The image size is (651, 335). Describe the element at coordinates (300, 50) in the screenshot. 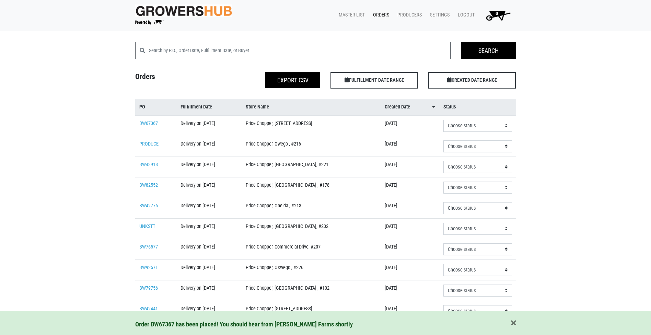

I see `input: Search by P.O., Order Date, Fulfillment Date, or Buyer` at that location.